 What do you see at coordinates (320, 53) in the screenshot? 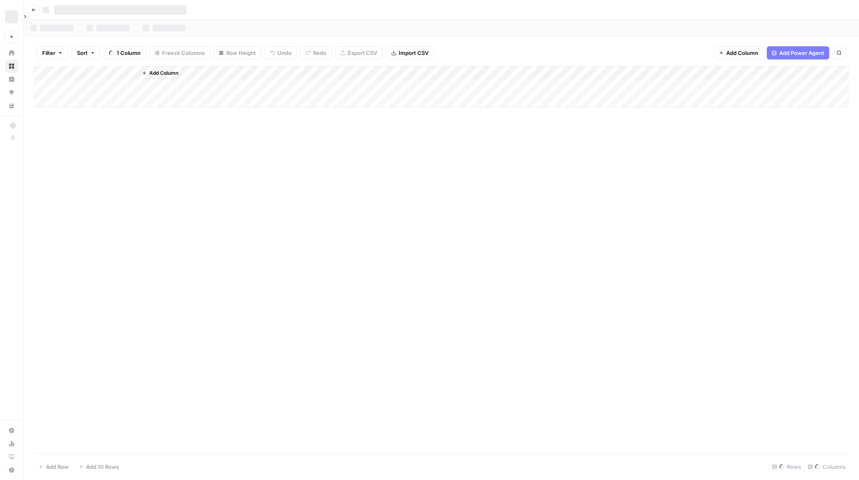
I see `span: Redo` at bounding box center [320, 53].